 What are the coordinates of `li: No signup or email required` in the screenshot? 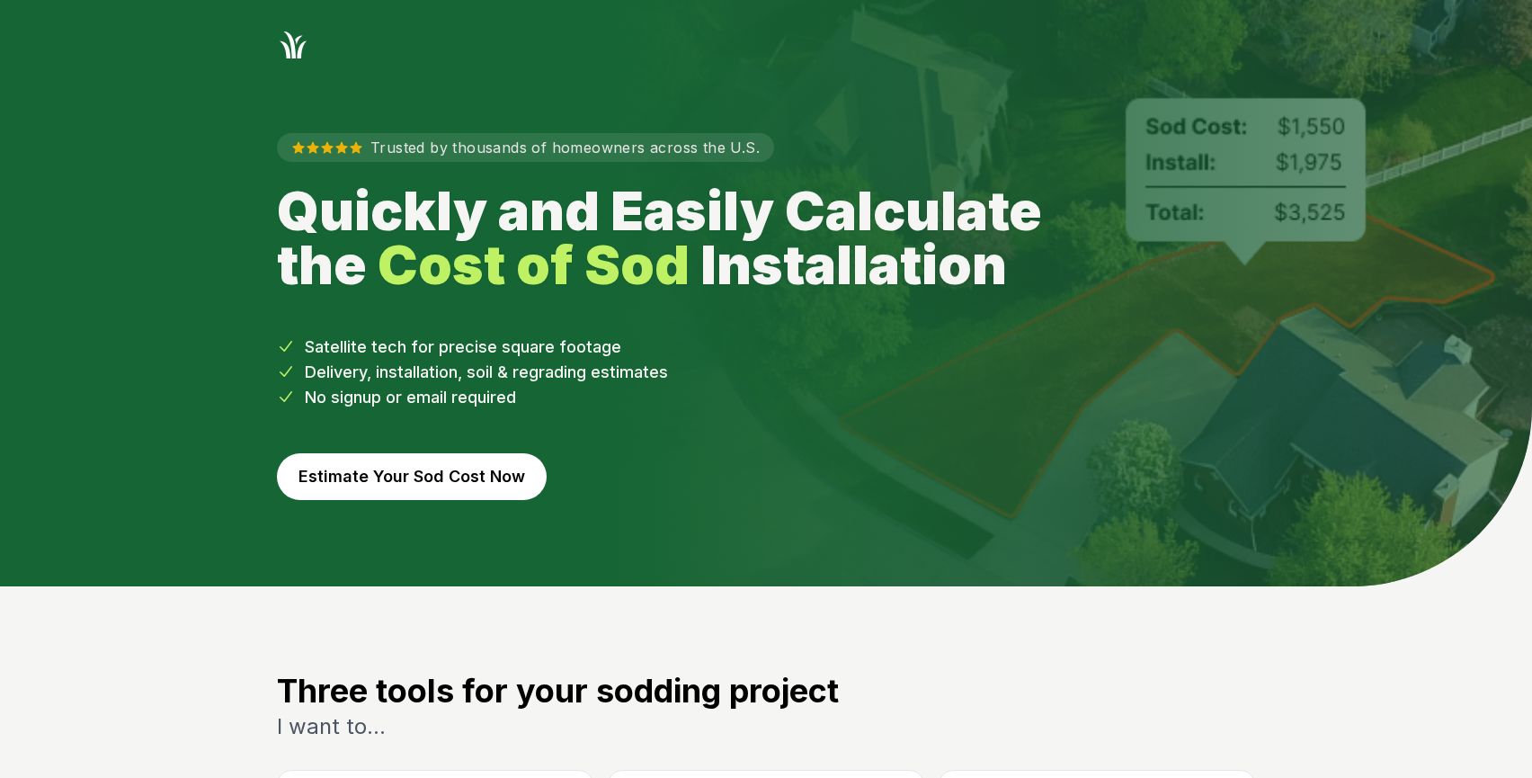 It's located at (766, 397).